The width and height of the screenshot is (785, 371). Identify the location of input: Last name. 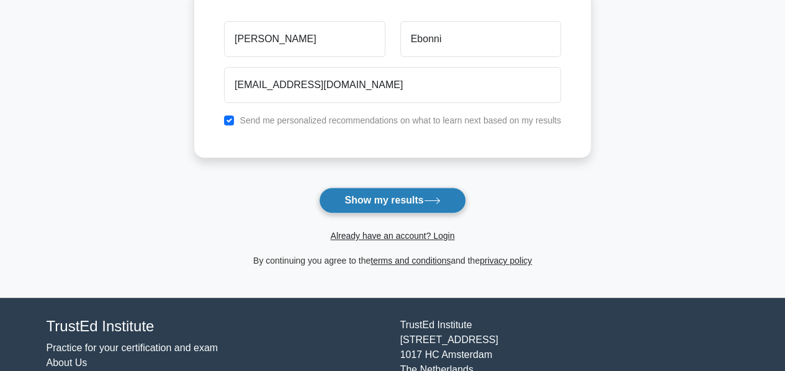
(480, 39).